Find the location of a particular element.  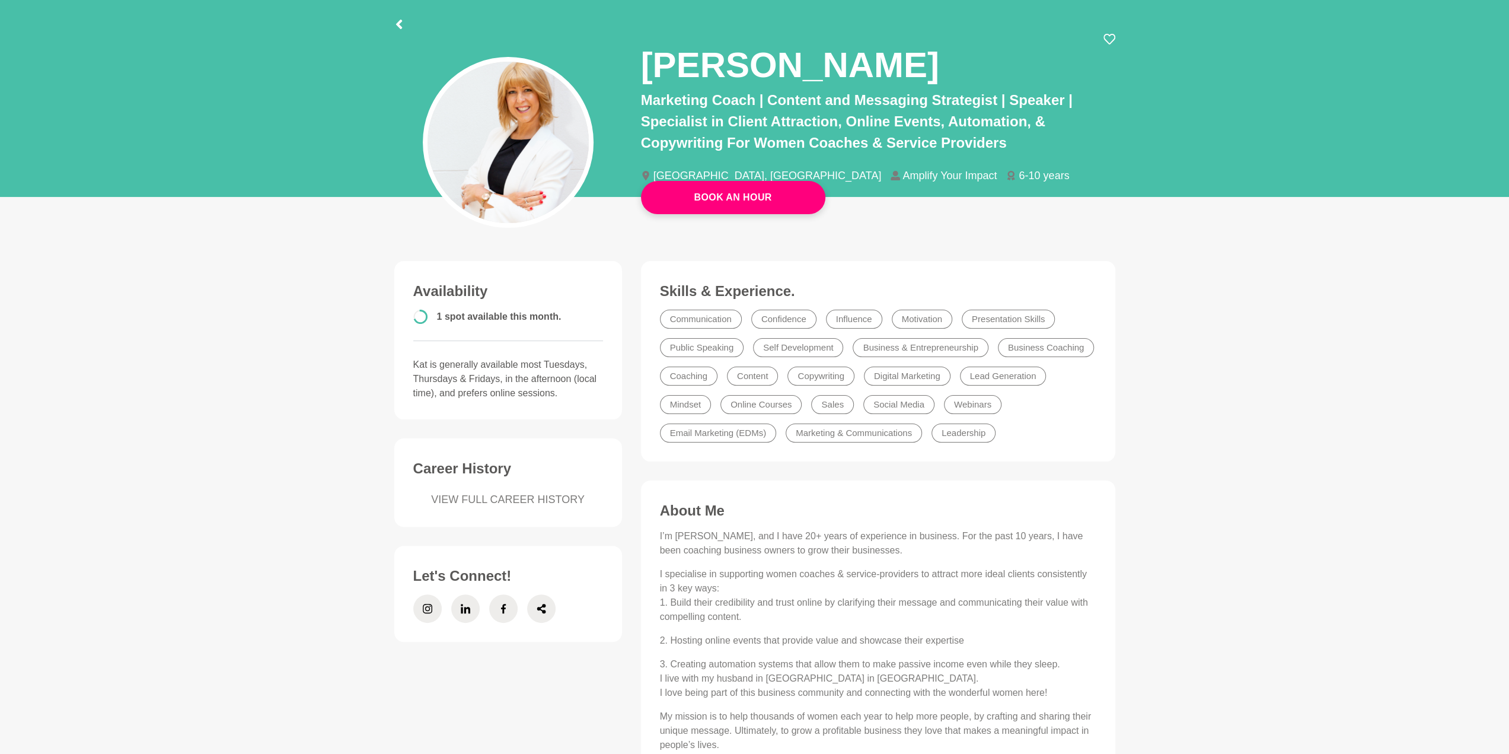

li: 6-10 years is located at coordinates (1042, 175).